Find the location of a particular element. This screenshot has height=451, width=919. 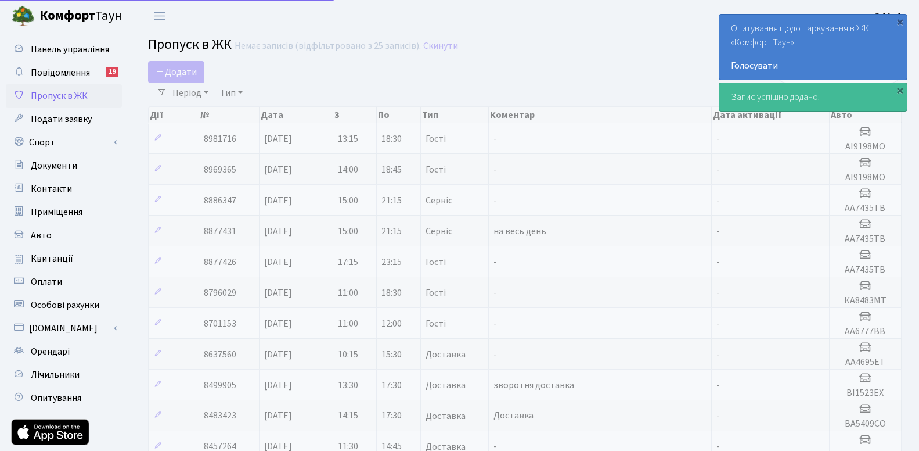

span: 17:15 is located at coordinates (348, 262).